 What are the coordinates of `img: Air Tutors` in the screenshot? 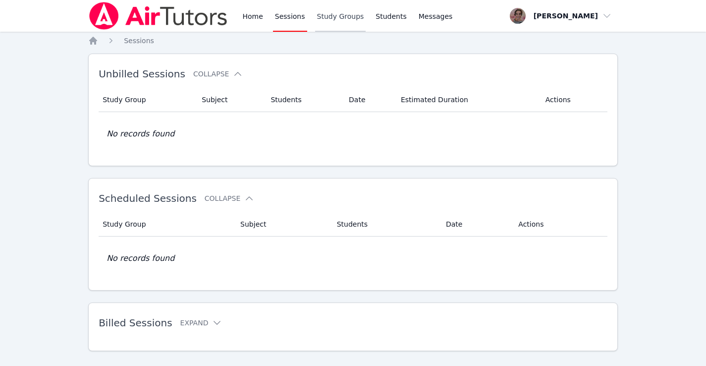 It's located at (158, 16).